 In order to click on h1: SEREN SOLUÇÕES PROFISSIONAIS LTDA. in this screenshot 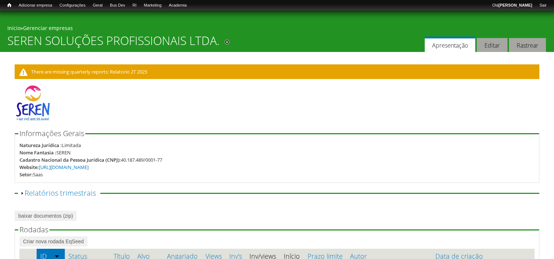, I will do `click(114, 43)`.